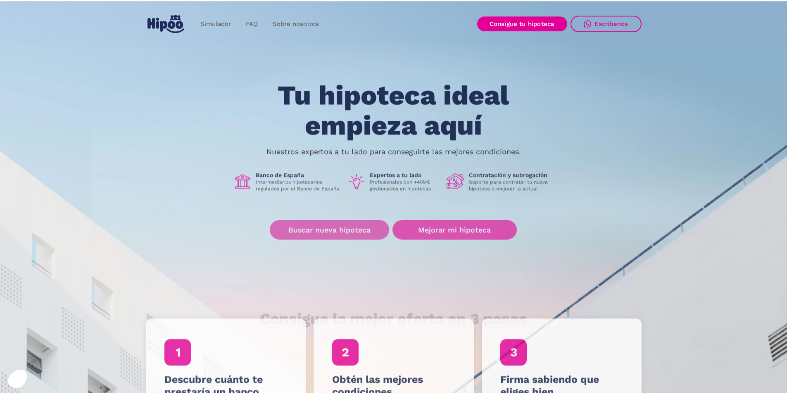 The height and width of the screenshot is (393, 787). Describe the element at coordinates (298, 175) in the screenshot. I see `h1: Banco de España` at that location.